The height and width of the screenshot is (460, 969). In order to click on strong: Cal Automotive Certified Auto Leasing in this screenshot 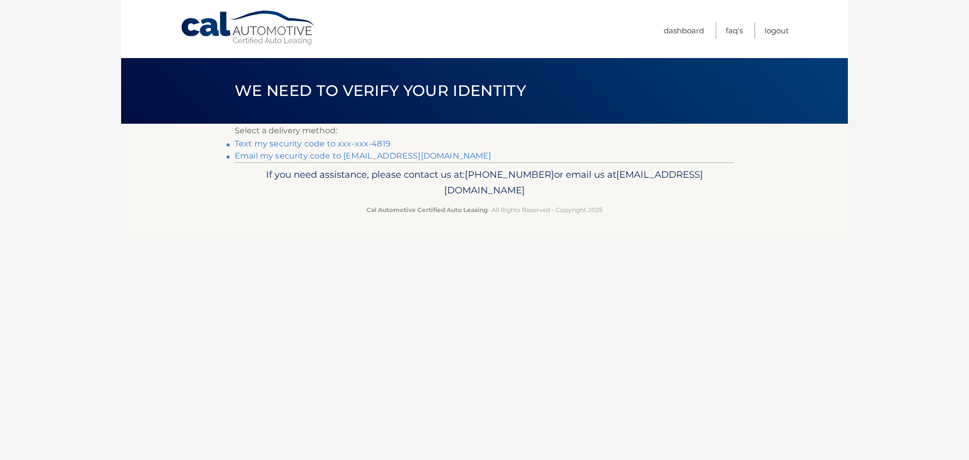, I will do `click(427, 210)`.